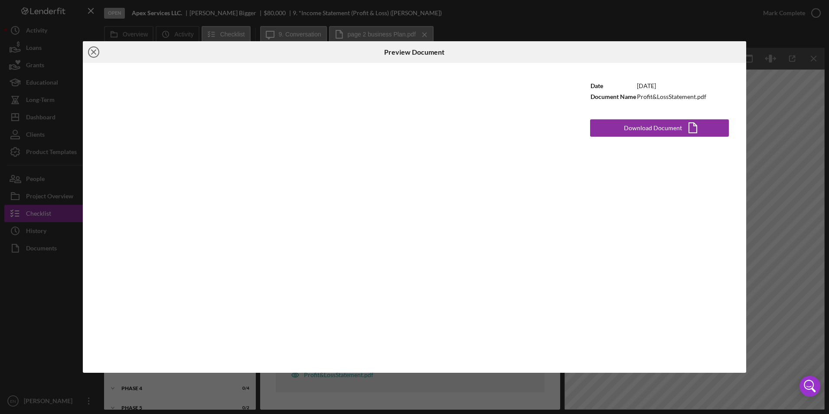 This screenshot has width=829, height=414. I want to click on div: Open Intercom Messenger, so click(810, 386).